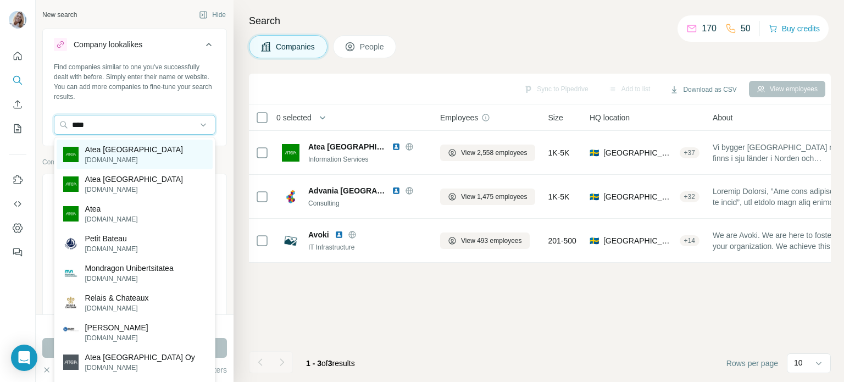 The image size is (844, 382). Describe the element at coordinates (291, 197) in the screenshot. I see `img: Logo of Advania Sverige` at that location.